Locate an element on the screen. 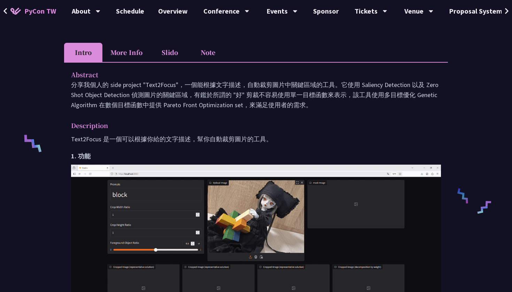 The width and height of the screenshot is (512, 292). p: 分享我個人的 side project "Text2Focus"，一個能根據文字描述，自動裁剪圖片中關鍵區域的工具。它使用 Saliency Detection 以及 Zero Shot Obj... is located at coordinates (256, 95).